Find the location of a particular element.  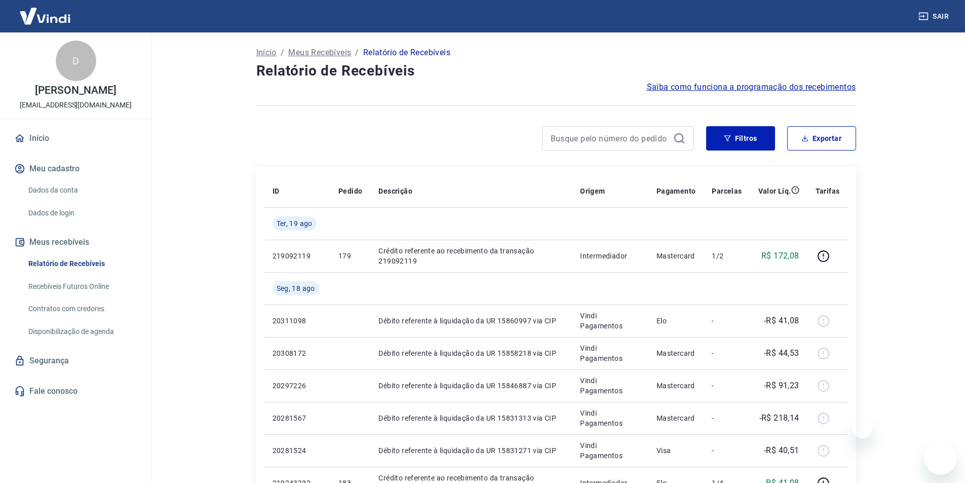

p: Débito referente à liquidação da UR 15846887 via CIP is located at coordinates (471, 386).